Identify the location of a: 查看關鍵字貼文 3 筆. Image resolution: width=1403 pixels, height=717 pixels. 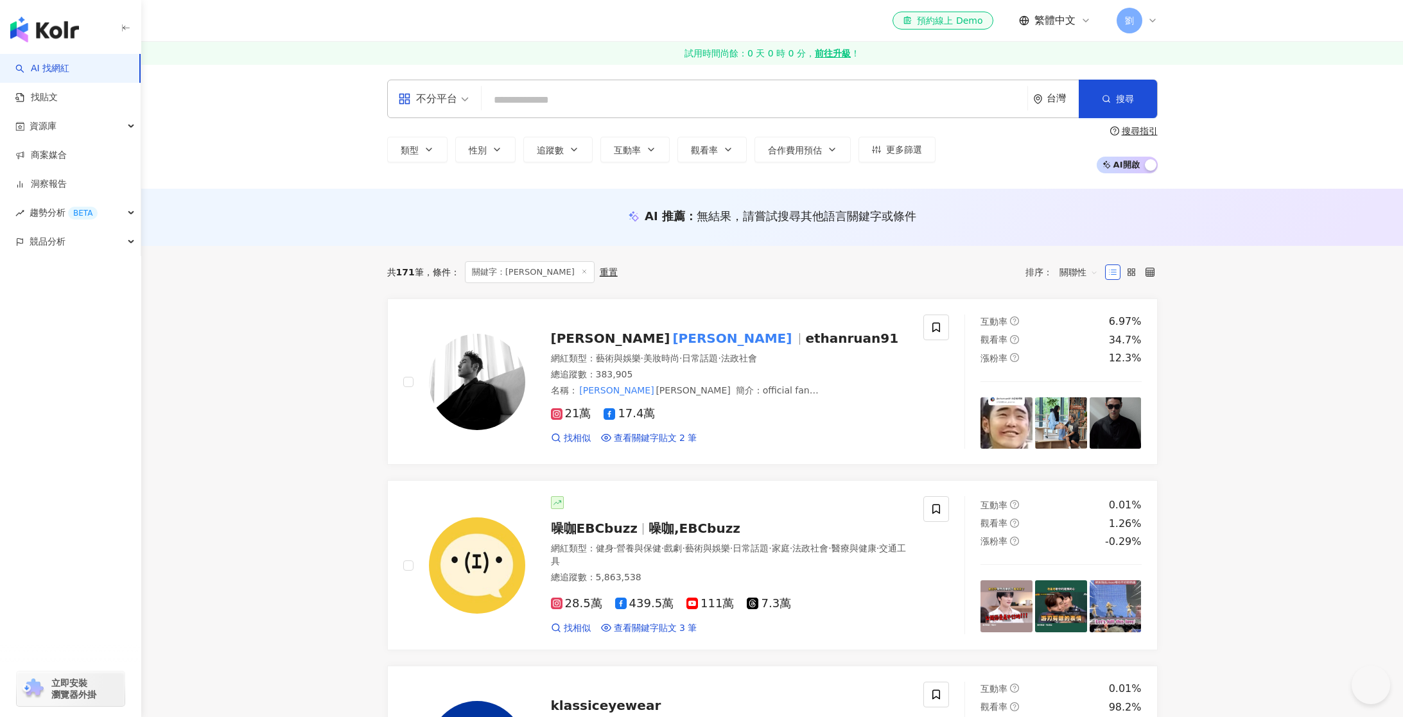
(649, 629).